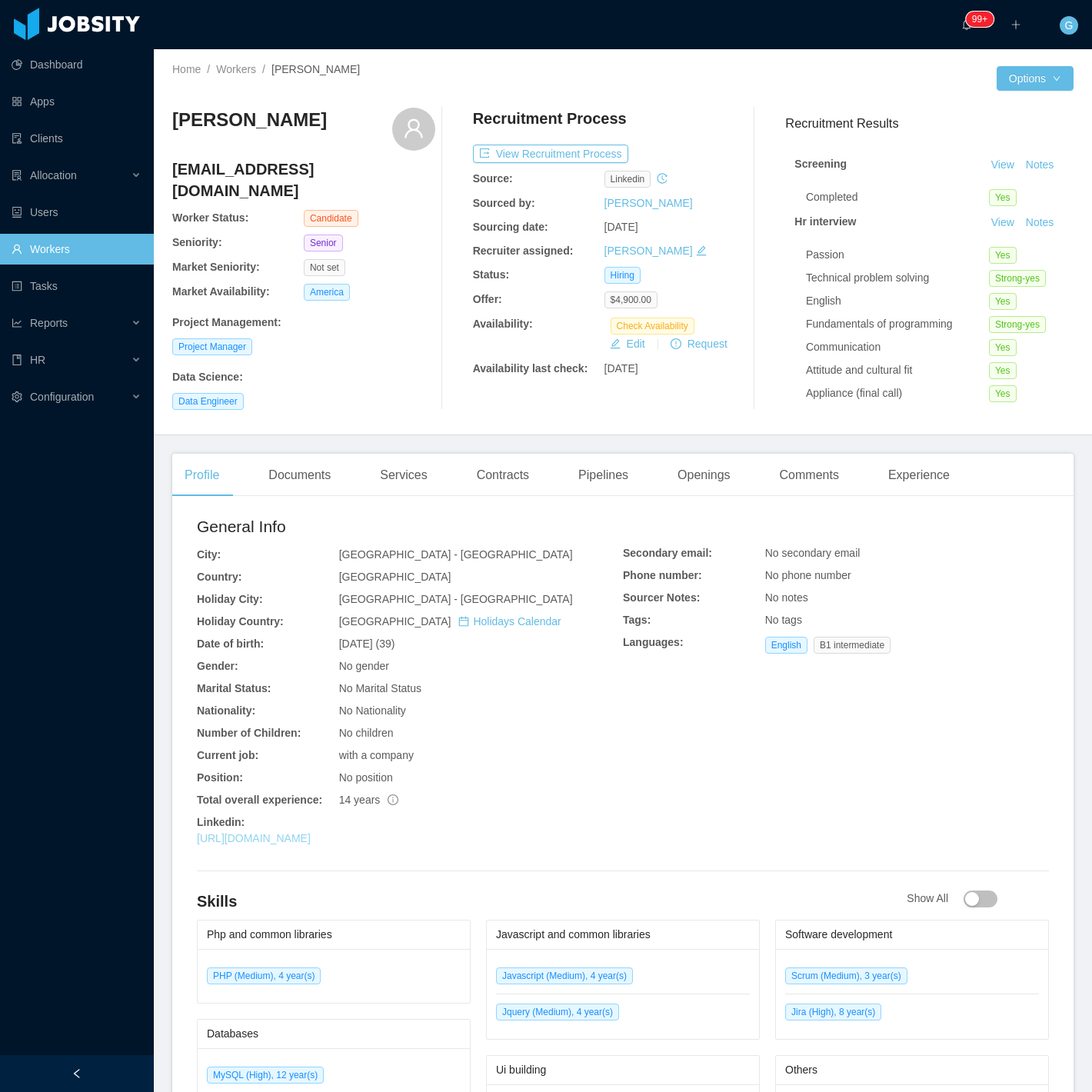 Image resolution: width=1092 pixels, height=1092 pixels. I want to click on a: icon: pie-chartDashboard, so click(76, 64).